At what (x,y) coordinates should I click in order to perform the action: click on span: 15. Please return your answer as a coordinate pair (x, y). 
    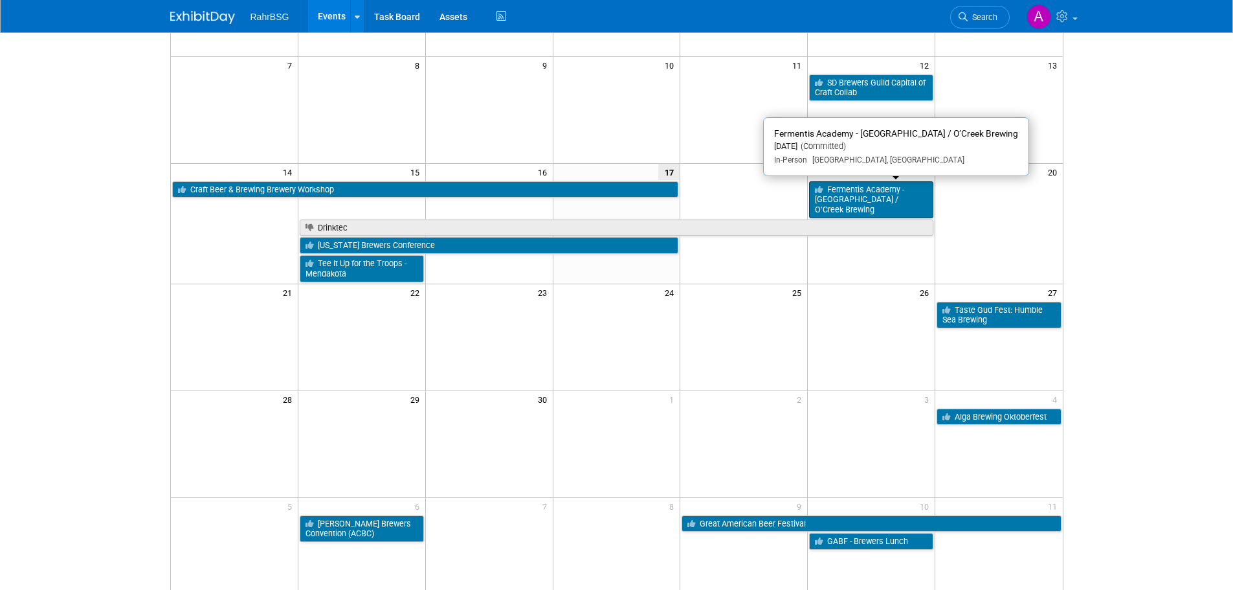
    Looking at the image, I should click on (417, 172).